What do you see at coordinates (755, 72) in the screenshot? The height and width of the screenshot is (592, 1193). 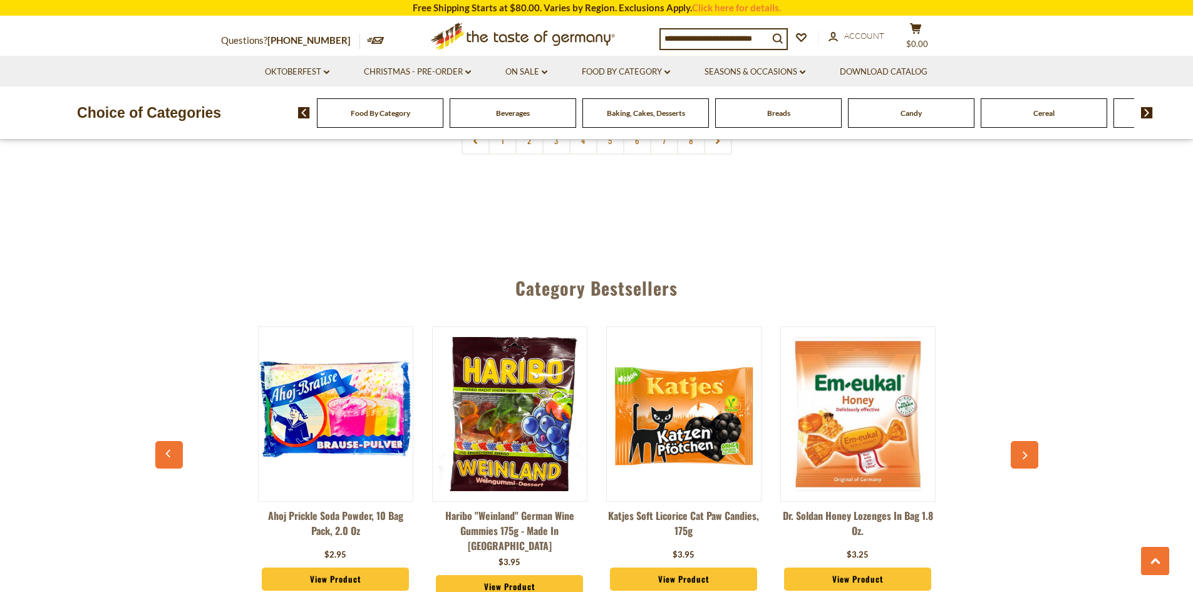 I see `a: Seasons & Occasions` at bounding box center [755, 72].